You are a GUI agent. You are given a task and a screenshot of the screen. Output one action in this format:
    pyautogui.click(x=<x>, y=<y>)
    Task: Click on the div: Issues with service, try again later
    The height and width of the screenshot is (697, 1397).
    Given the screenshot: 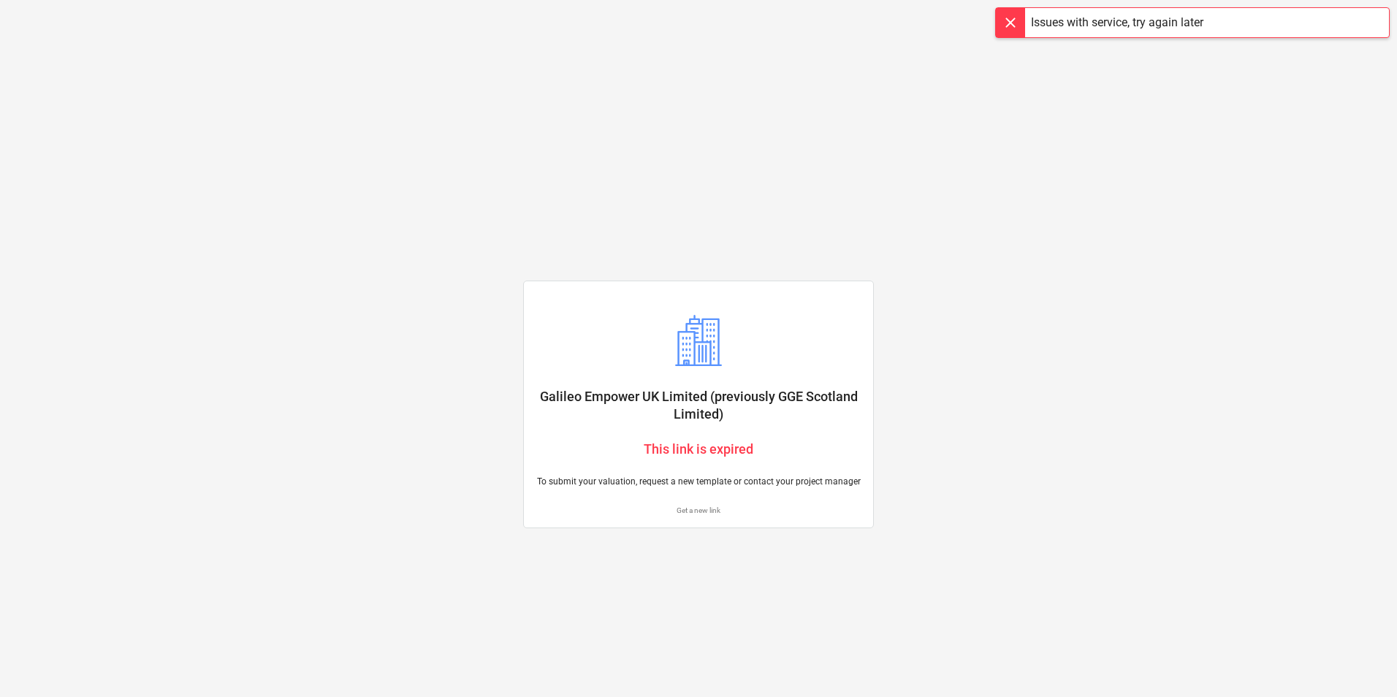 What is the action you would take?
    pyautogui.click(x=1117, y=23)
    